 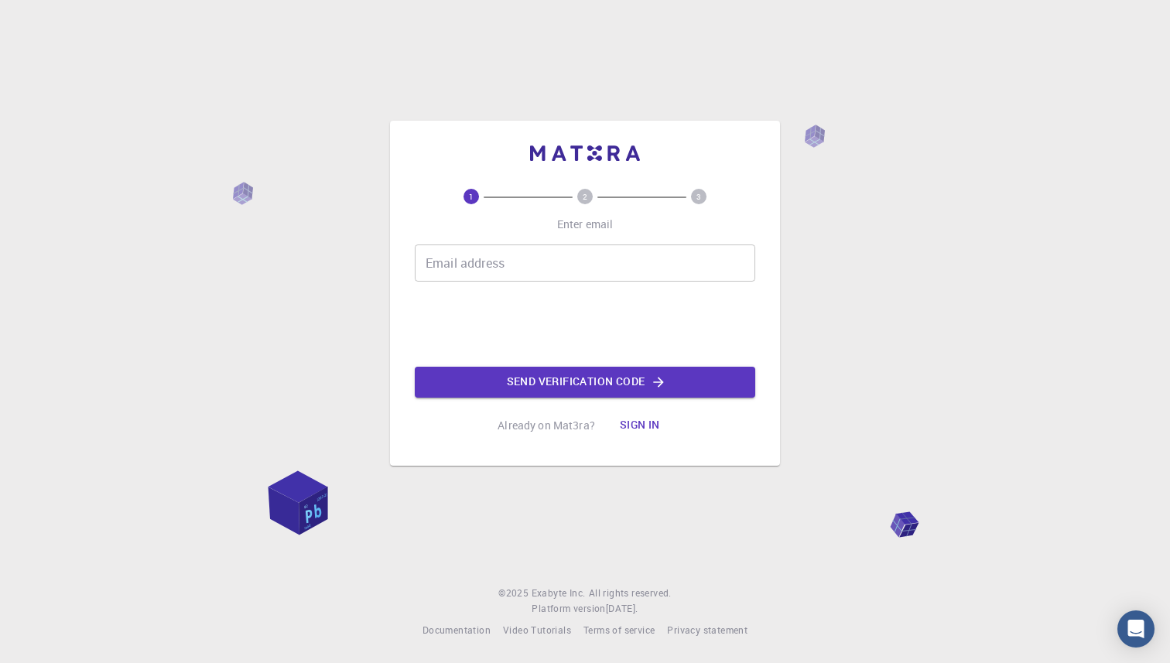 I want to click on a: Terms of service, so click(x=619, y=631).